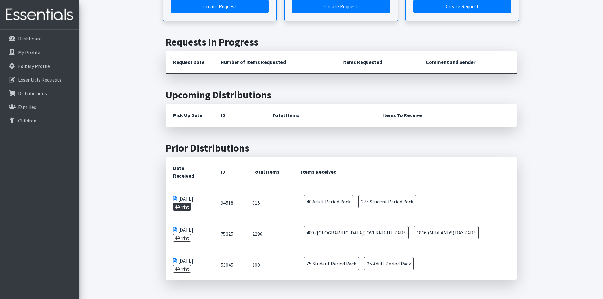  Describe the element at coordinates (229, 203) in the screenshot. I see `td: 94518` at that location.